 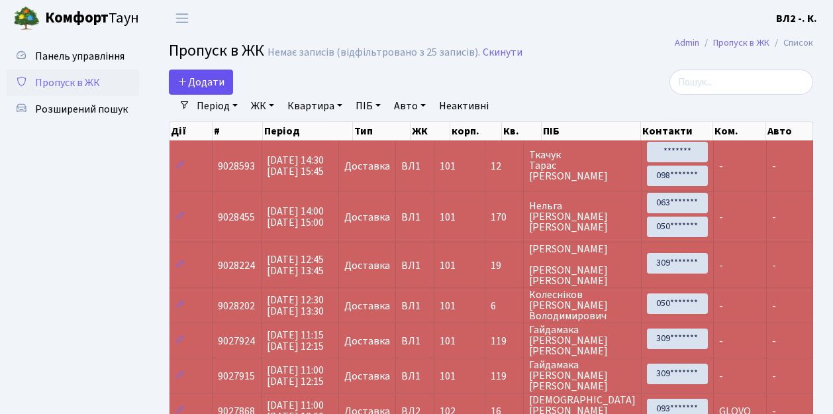 What do you see at coordinates (374, 52) in the screenshot?
I see `div: Немає записів (відфільтровано з 25 записів).` at bounding box center [374, 52].